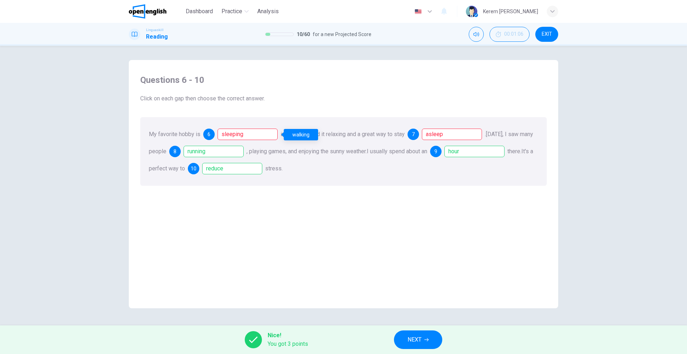 The height and width of the screenshot is (354, 687). What do you see at coordinates (199, 11) in the screenshot?
I see `a: Dashboard` at bounding box center [199, 11].